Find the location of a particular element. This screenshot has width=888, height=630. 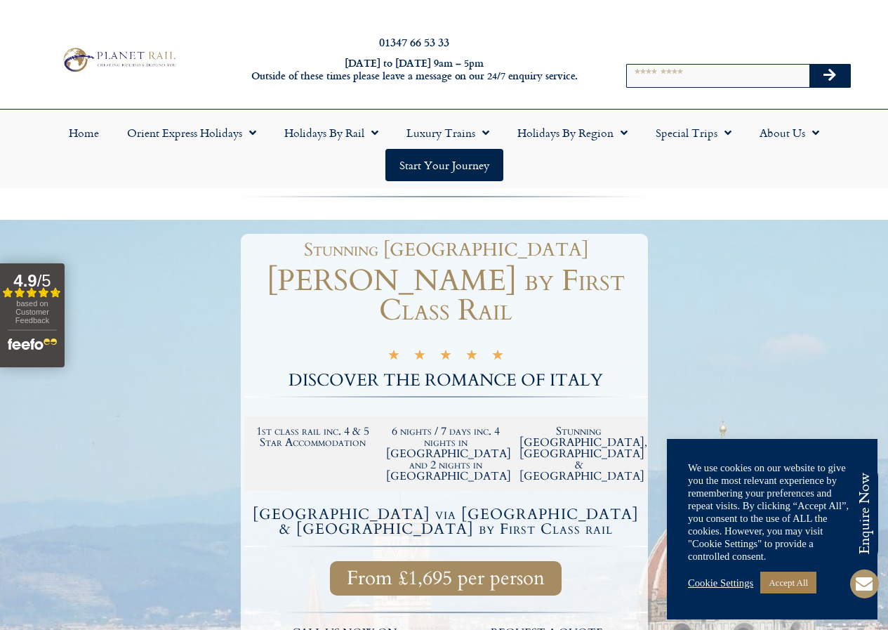

span: From £1,695 per person is located at coordinates (446, 578).